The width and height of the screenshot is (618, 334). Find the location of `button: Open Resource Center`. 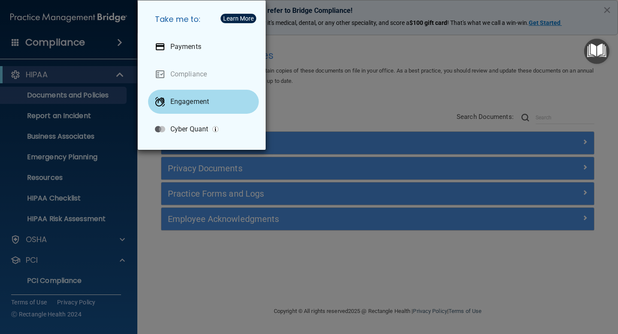

button: Open Resource Center is located at coordinates (596, 51).